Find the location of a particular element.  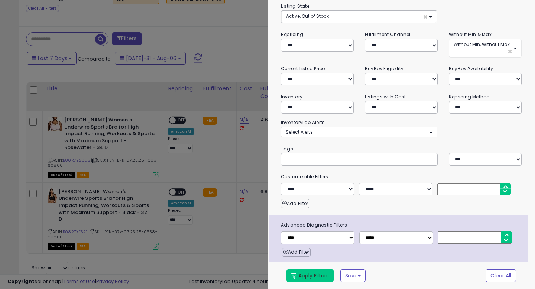

button: Without Min, Without Max × is located at coordinates (485, 48).